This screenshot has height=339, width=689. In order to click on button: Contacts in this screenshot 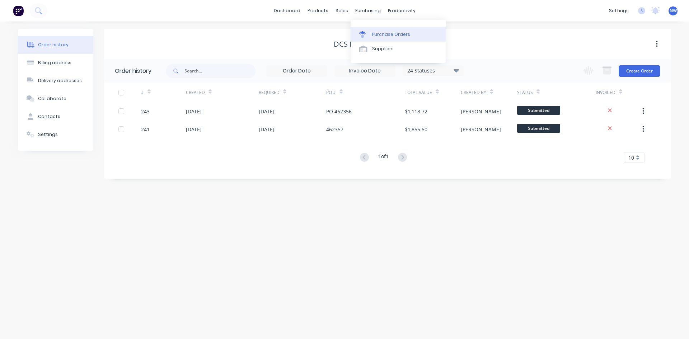, I will do `click(56, 117)`.